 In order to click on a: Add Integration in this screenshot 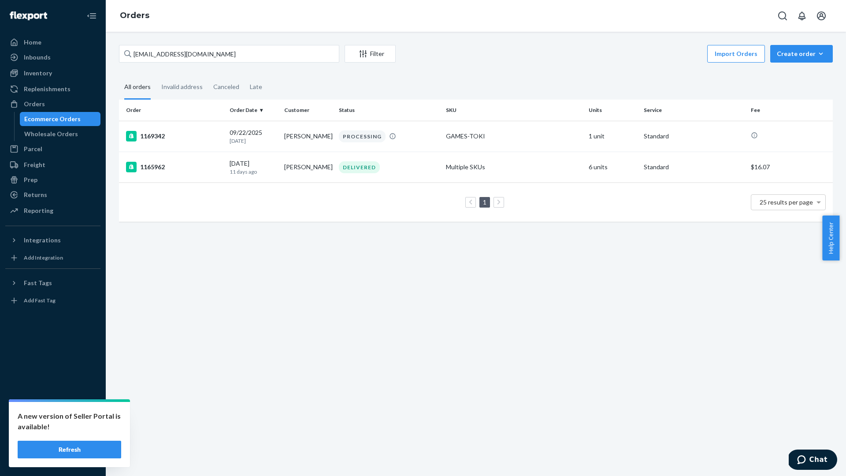, I will do `click(53, 258)`.